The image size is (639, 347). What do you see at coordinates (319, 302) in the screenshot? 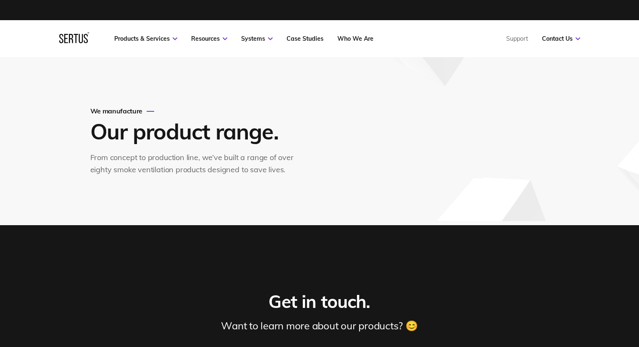
I see `div: Get in touch.` at bounding box center [319, 302].